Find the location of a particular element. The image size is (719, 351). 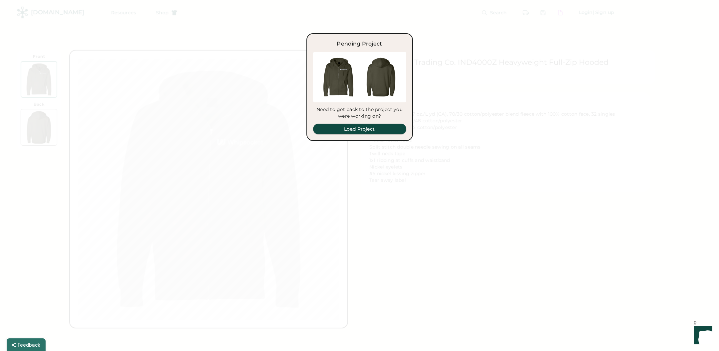

div: Pending Project is located at coordinates (359, 44).